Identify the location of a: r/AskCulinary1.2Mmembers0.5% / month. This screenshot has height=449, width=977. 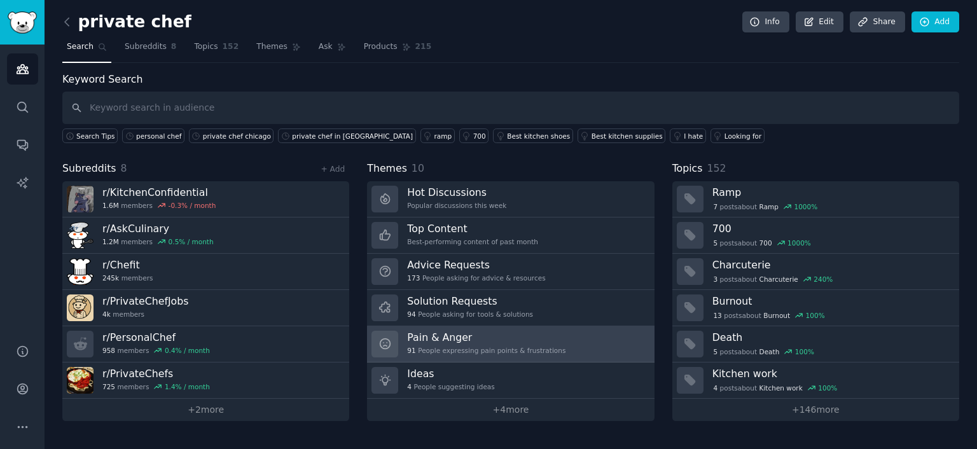
(206, 235).